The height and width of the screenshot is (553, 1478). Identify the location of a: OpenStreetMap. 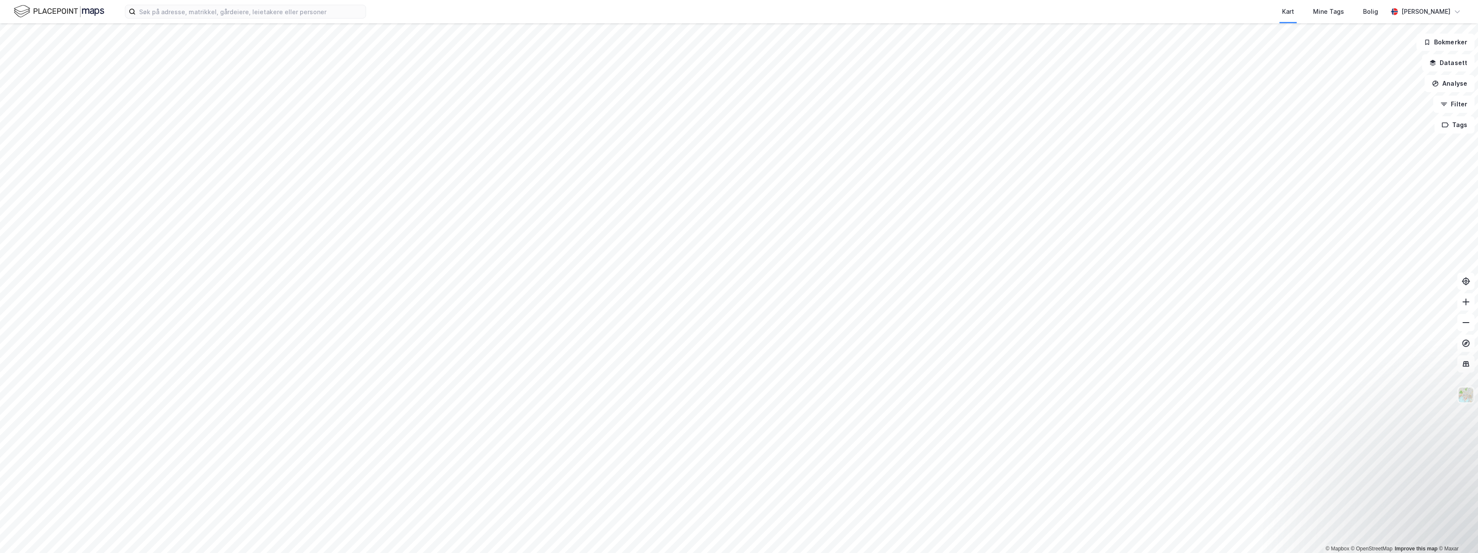
(1372, 549).